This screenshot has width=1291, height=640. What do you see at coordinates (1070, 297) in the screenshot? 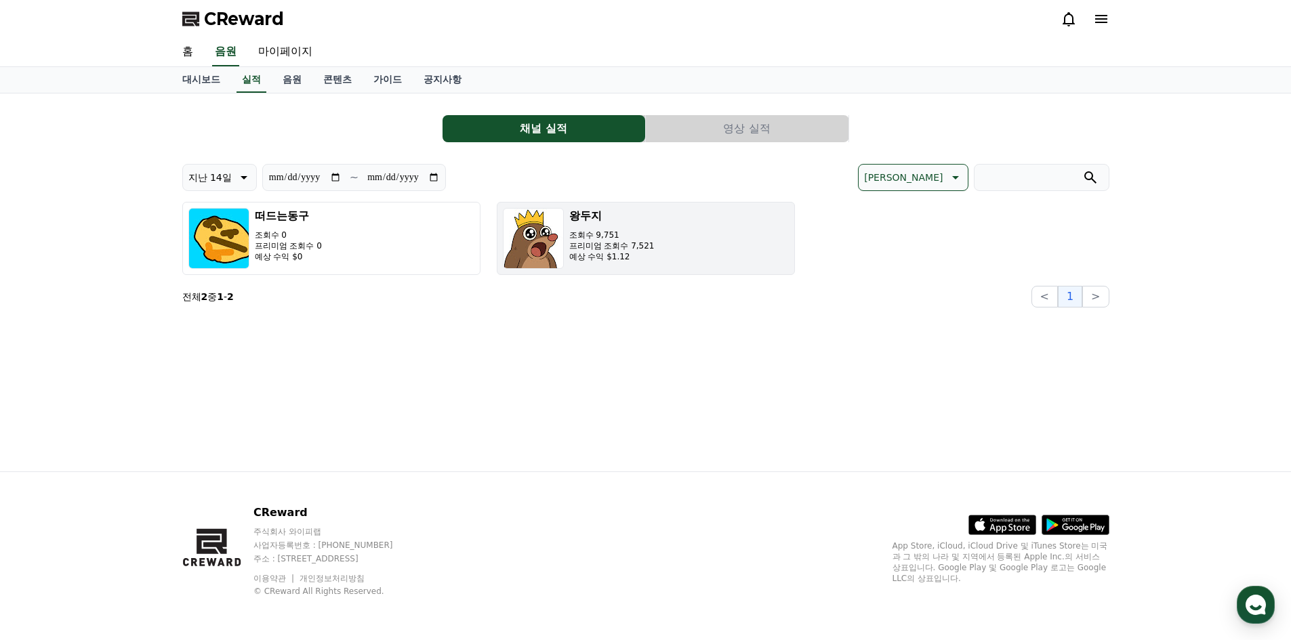
I see `button: 1` at bounding box center [1070, 297].